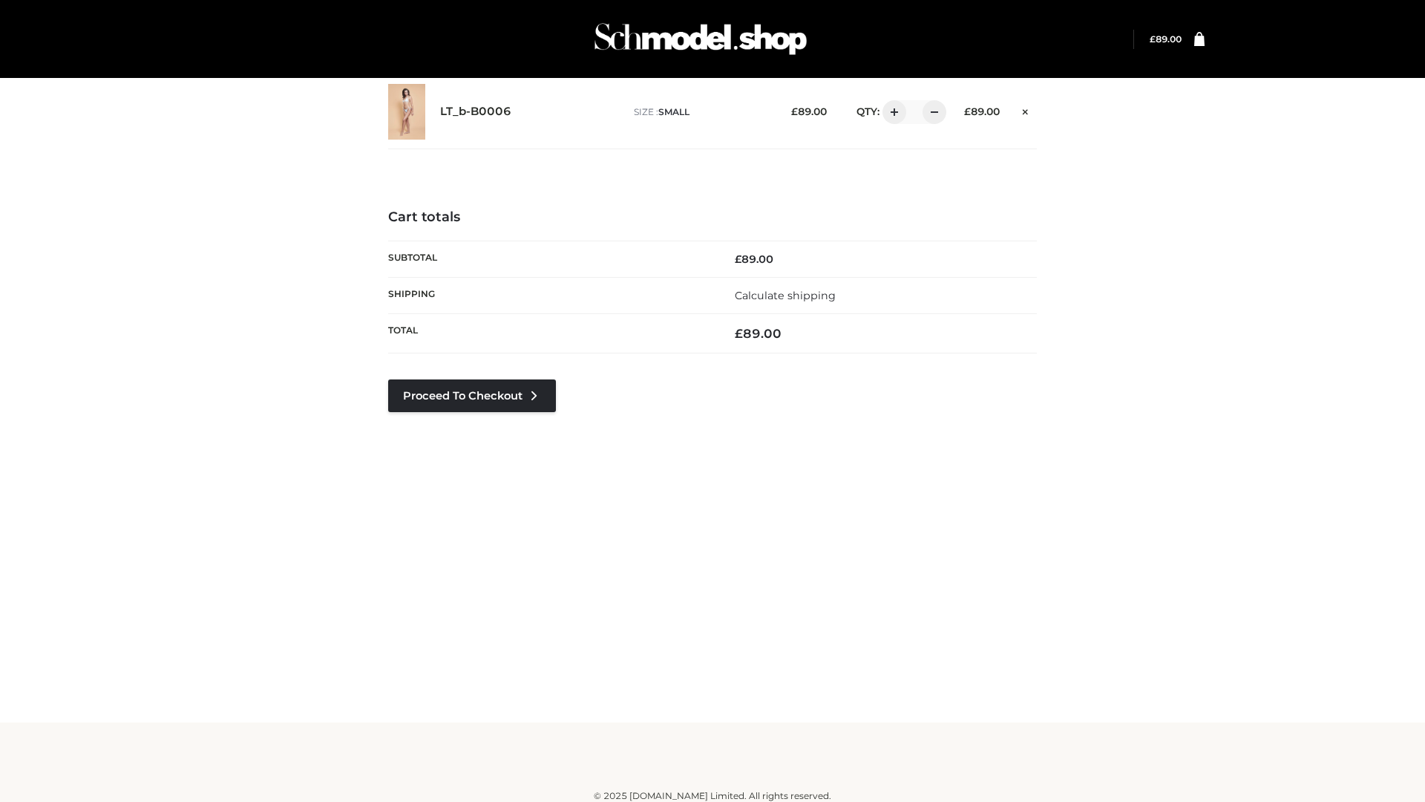 The image size is (1425, 802). Describe the element at coordinates (674, 111) in the screenshot. I see `span: SMALL` at that location.